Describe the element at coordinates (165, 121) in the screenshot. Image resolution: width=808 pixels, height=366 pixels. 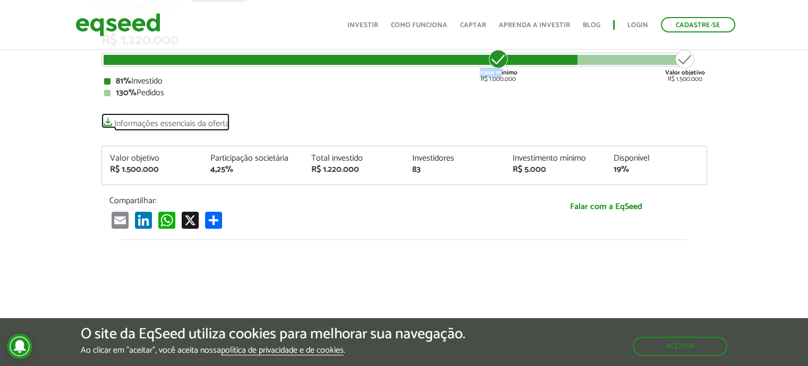
I see `a: Informações essenciais da oferta` at that location.